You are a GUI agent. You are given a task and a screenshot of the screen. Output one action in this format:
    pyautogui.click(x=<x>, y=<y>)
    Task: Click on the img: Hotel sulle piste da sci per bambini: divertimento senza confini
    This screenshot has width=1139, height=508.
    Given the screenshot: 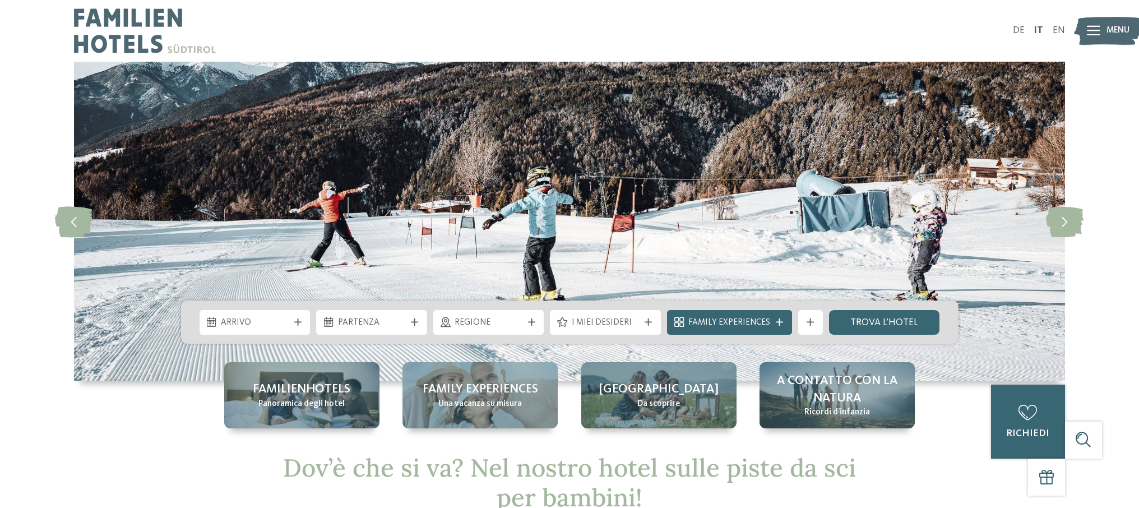 What is the action you would take?
    pyautogui.click(x=569, y=221)
    